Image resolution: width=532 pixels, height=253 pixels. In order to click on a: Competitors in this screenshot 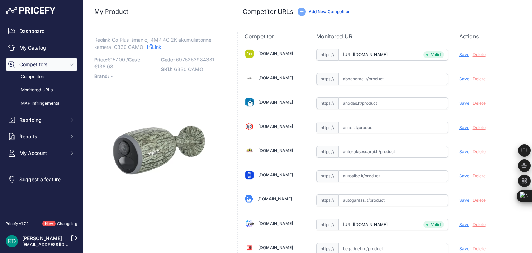, I will do `click(41, 77)`.